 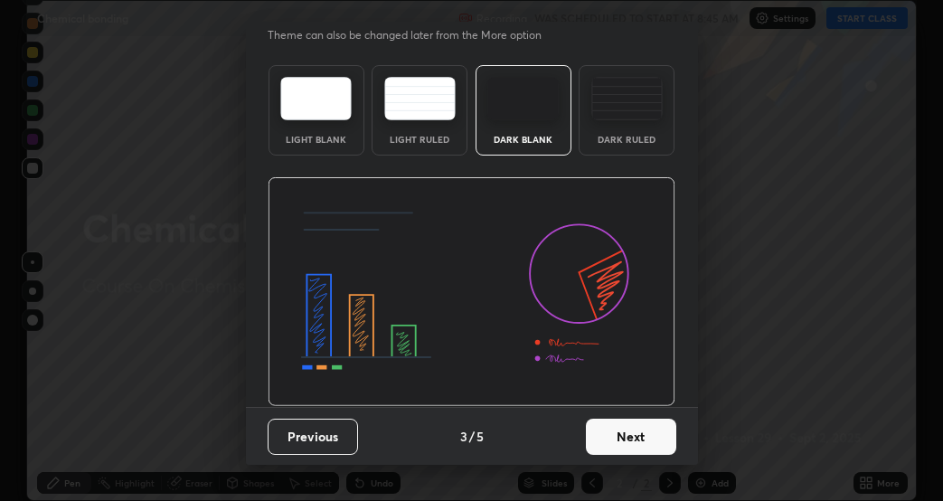 I want to click on img: darkRuledTheme.de295e13.svg, so click(x=626, y=99).